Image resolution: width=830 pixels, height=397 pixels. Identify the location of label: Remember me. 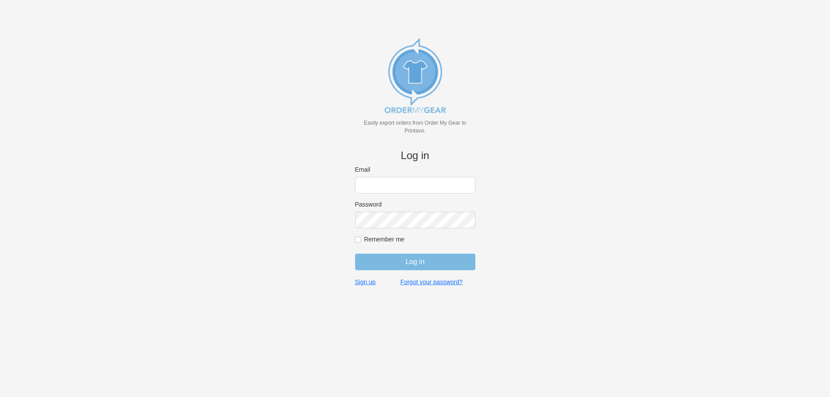
(420, 239).